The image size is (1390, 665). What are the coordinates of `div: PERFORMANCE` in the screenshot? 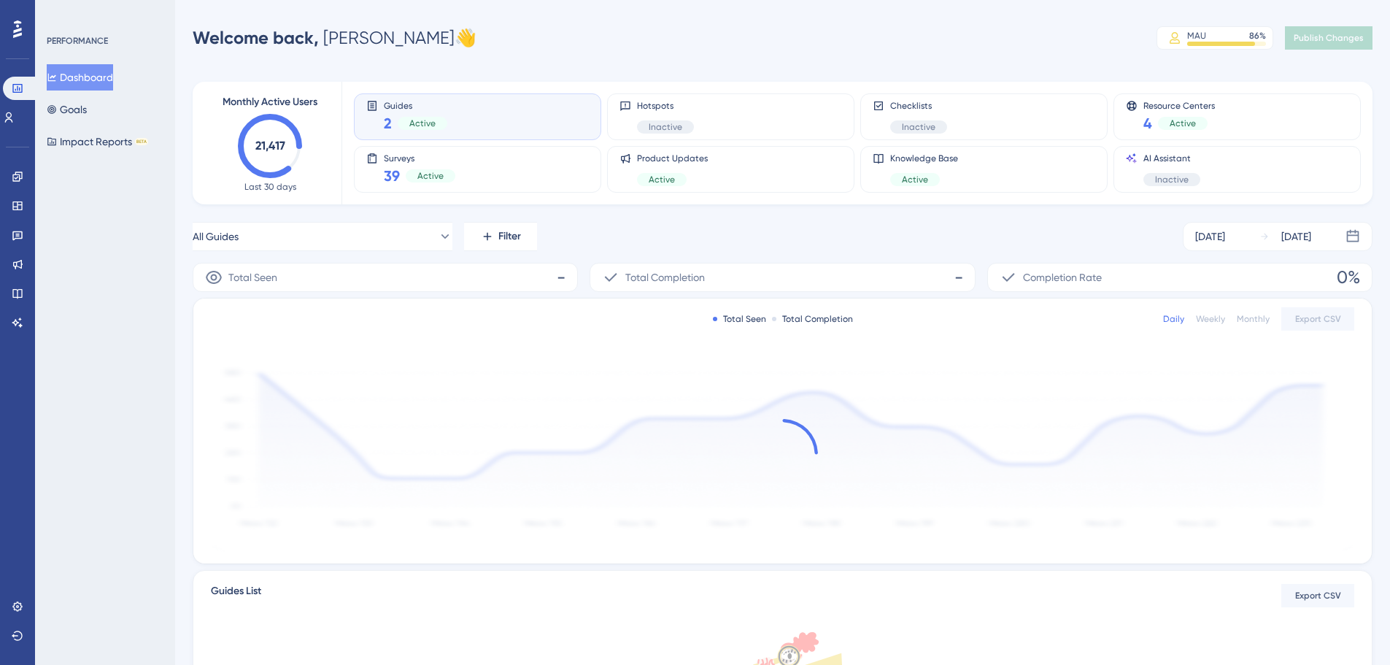 It's located at (77, 41).